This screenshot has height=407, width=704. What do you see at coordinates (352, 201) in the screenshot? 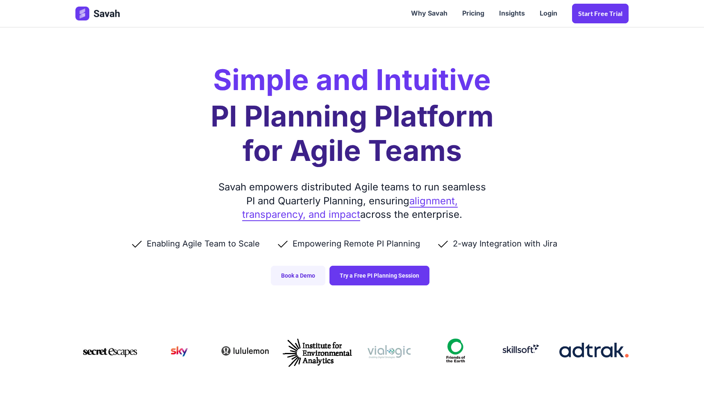
I see `div: Savah empowers distributed Agile teams to run seamless PI and Quarterly Planning, ensuring across...` at bounding box center [352, 201].